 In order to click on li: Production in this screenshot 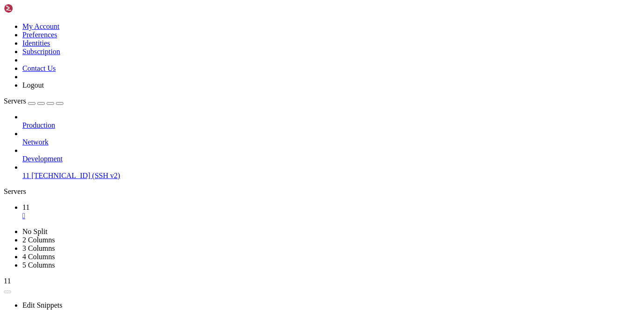, I will do `click(328, 121)`.